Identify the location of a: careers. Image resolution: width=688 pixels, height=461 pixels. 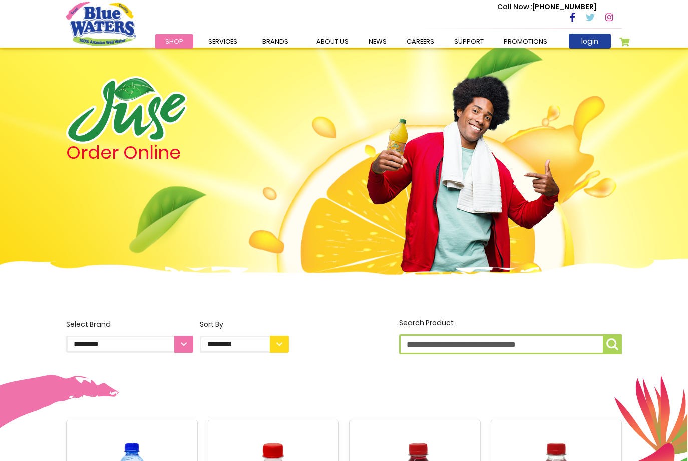
(420, 41).